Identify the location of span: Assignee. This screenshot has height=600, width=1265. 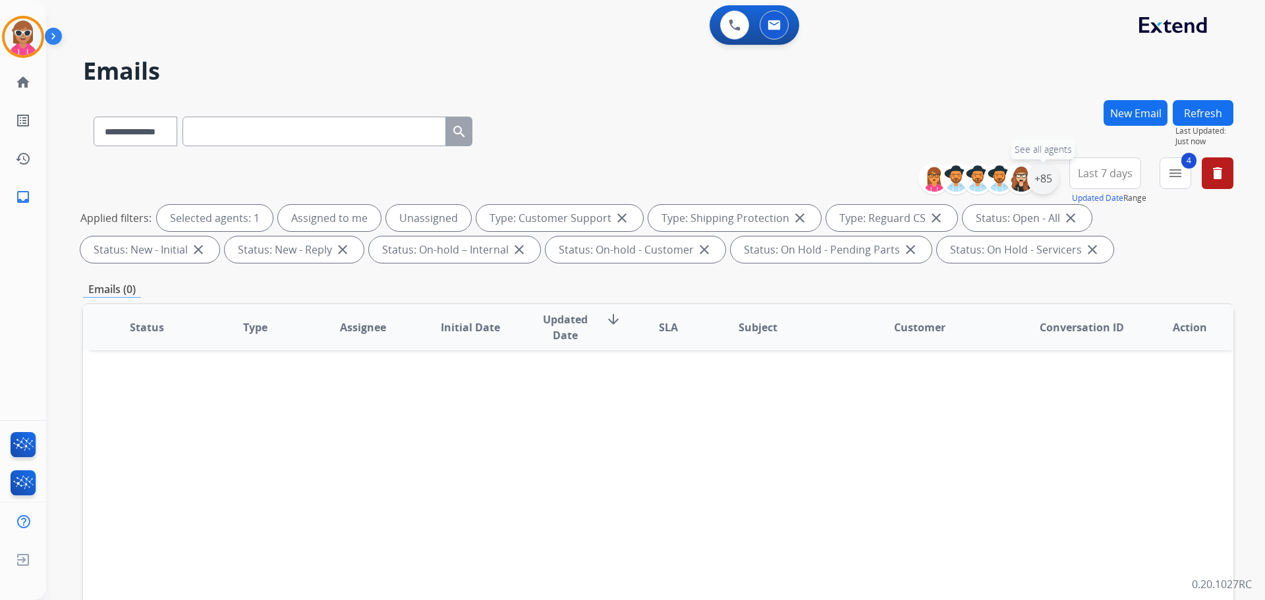
(363, 327).